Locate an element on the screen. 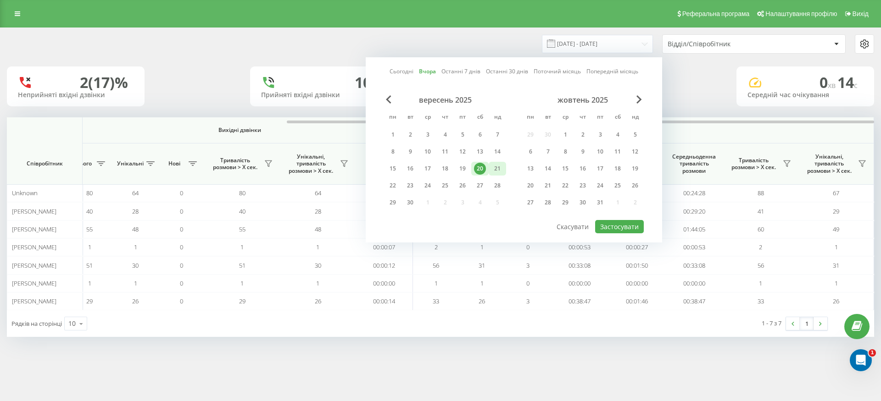 The width and height of the screenshot is (881, 401). td: 00:00:53 is located at coordinates (694, 247).